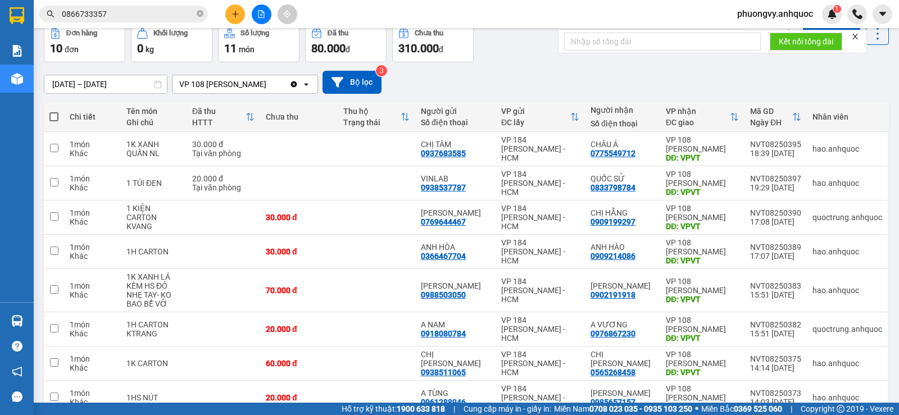 The image size is (899, 415). I want to click on div: 0909214086, so click(613, 256).